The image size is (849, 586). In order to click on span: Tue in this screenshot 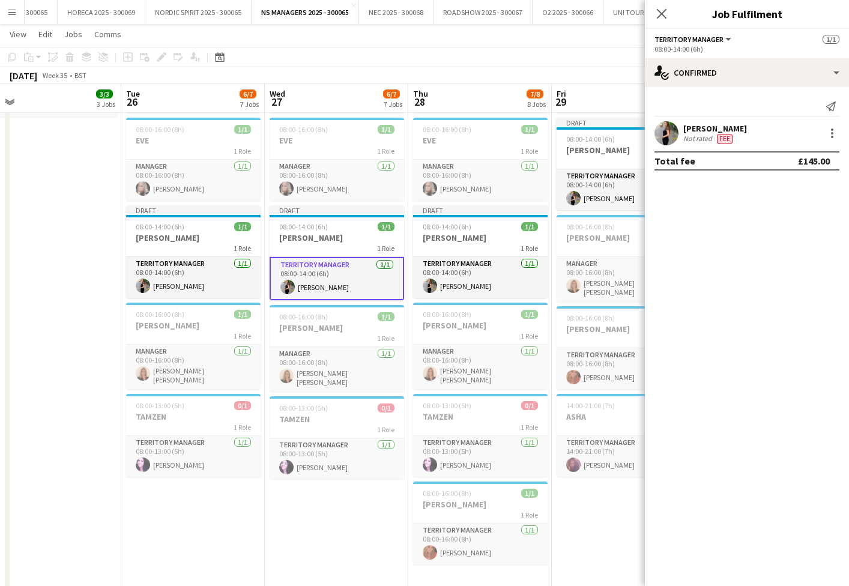, I will do `click(133, 94)`.